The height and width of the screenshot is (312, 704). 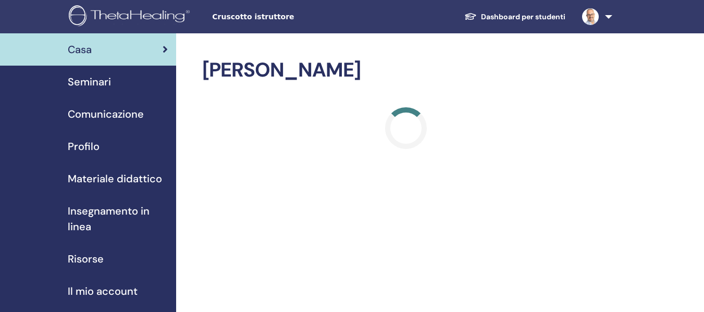 What do you see at coordinates (131, 17) in the screenshot?
I see `img: logo.png` at bounding box center [131, 17].